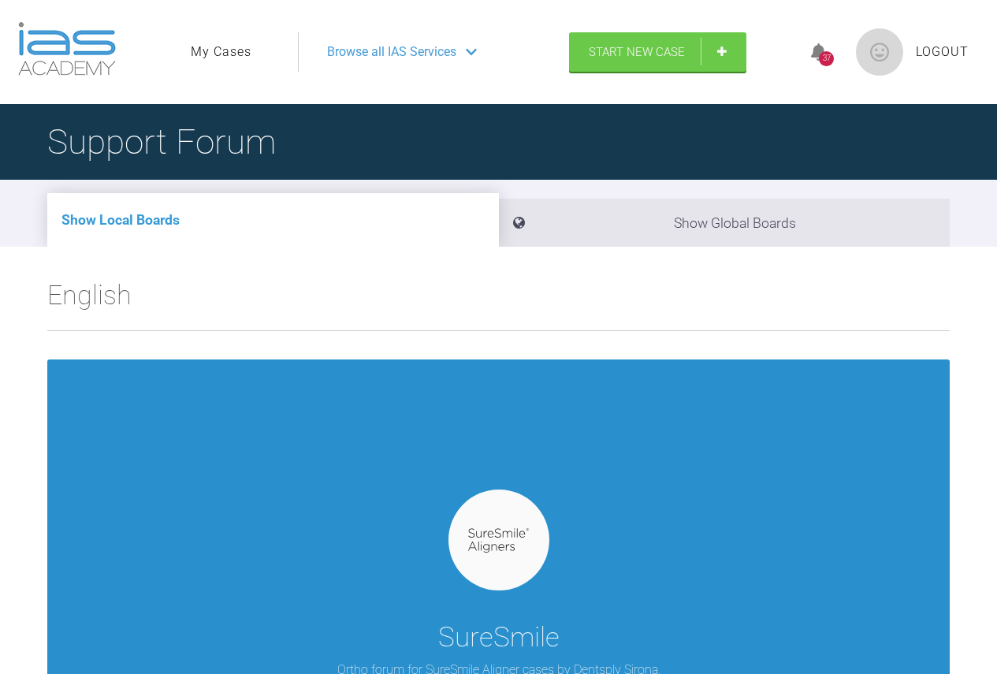 This screenshot has width=997, height=674. Describe the element at coordinates (67, 49) in the screenshot. I see `img: logo-light.3e3ef733.png` at that location.